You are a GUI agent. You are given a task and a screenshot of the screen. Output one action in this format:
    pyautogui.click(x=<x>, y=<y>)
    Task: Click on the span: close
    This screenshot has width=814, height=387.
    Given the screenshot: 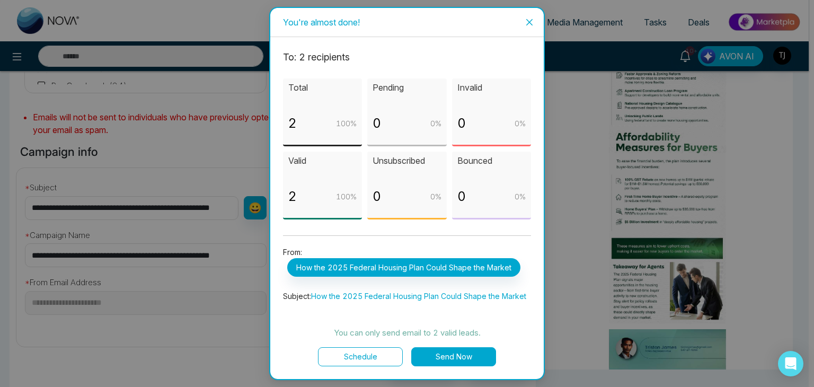 What is the action you would take?
    pyautogui.click(x=529, y=22)
    